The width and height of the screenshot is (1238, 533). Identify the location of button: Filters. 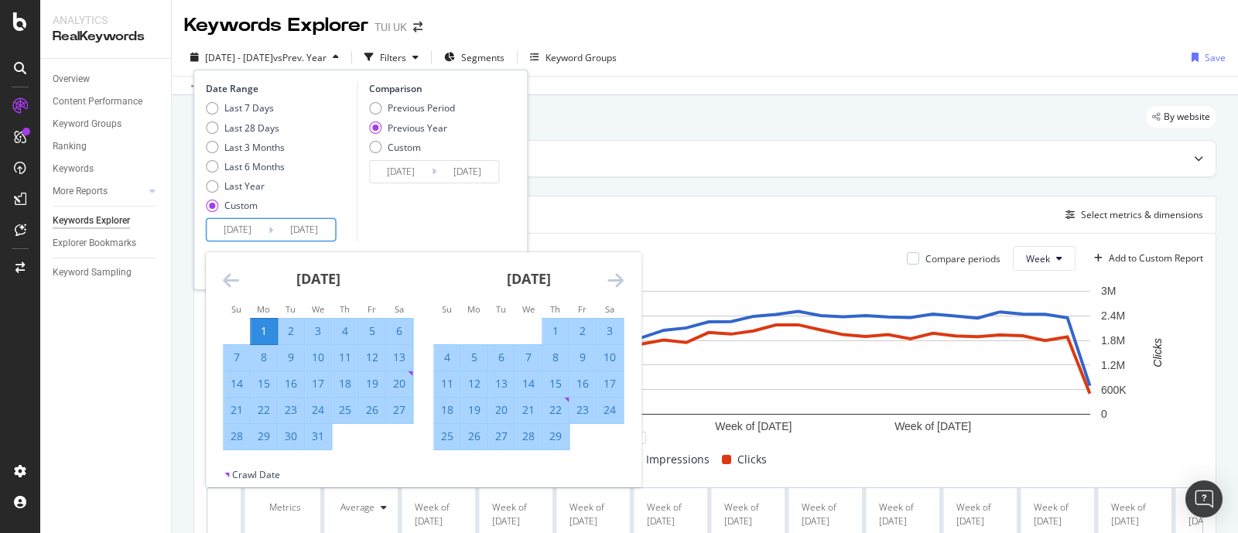
(392, 57).